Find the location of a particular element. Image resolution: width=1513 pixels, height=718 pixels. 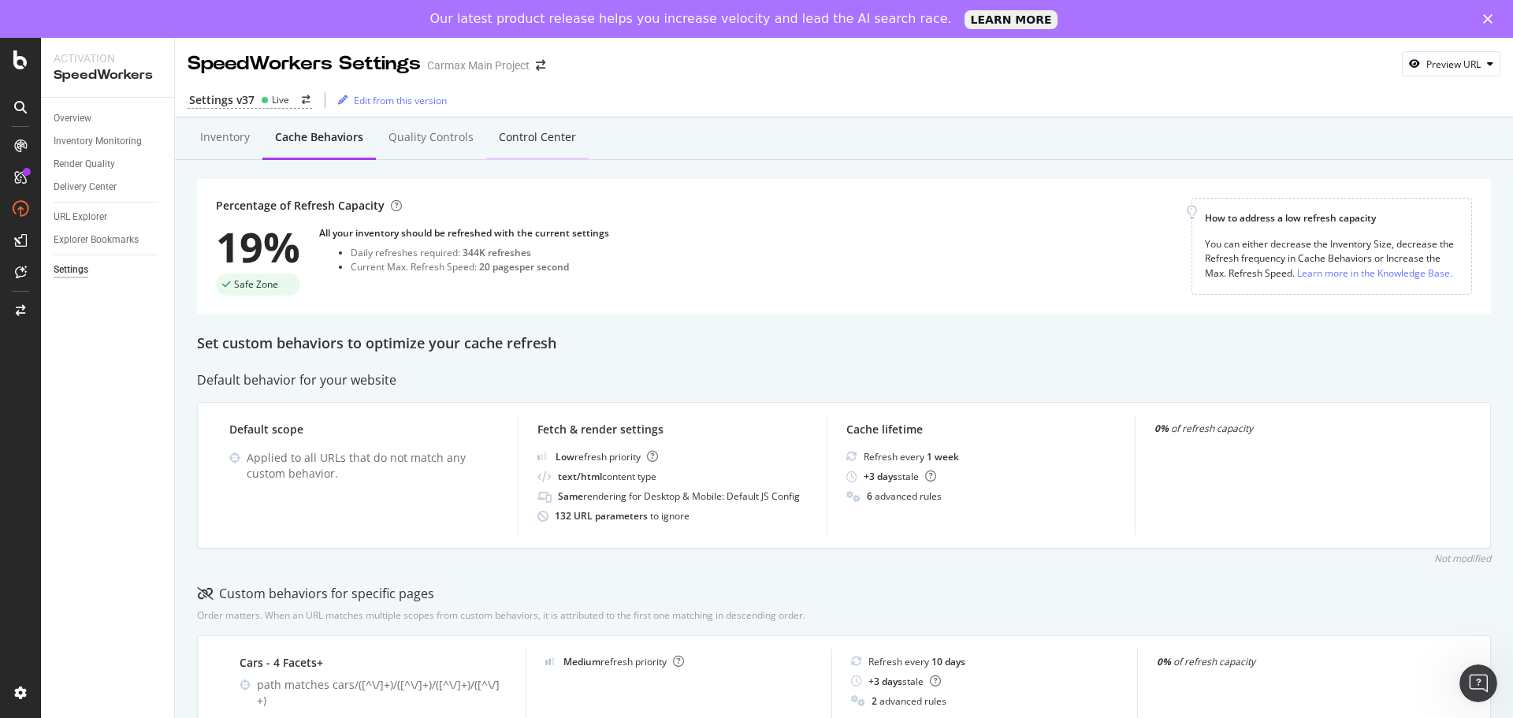

div: Render Quality is located at coordinates (84, 164).